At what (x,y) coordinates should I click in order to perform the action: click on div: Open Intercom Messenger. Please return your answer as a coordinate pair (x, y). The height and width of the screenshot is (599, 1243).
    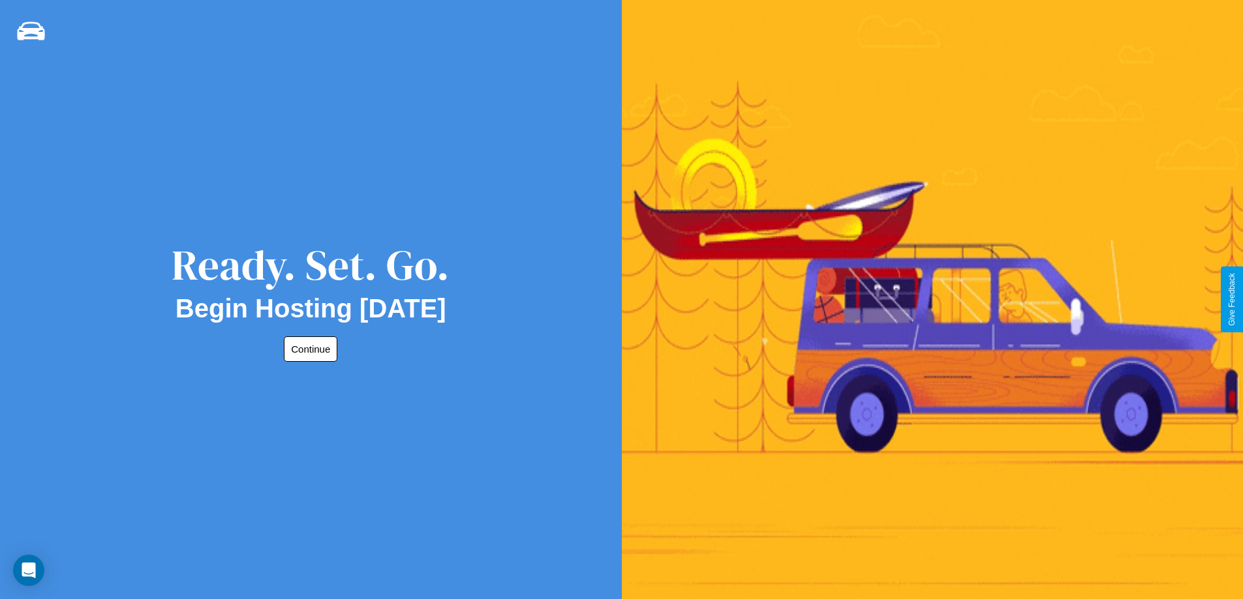
    Looking at the image, I should click on (29, 571).